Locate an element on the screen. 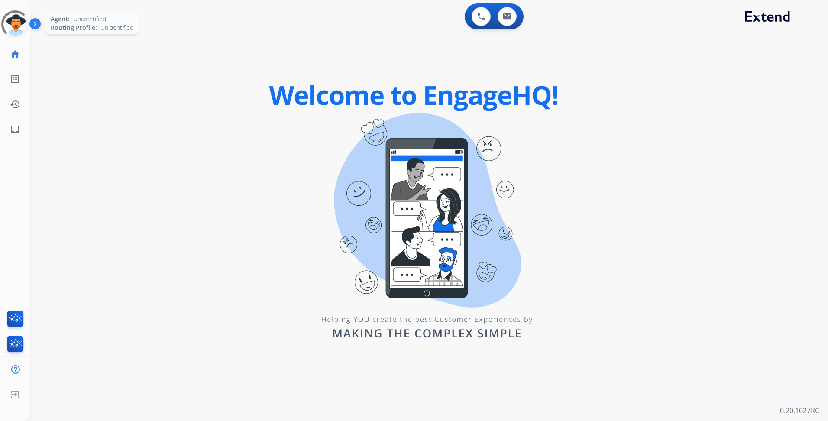 The height and width of the screenshot is (421, 828). span: Routing Profile: is located at coordinates (74, 28).